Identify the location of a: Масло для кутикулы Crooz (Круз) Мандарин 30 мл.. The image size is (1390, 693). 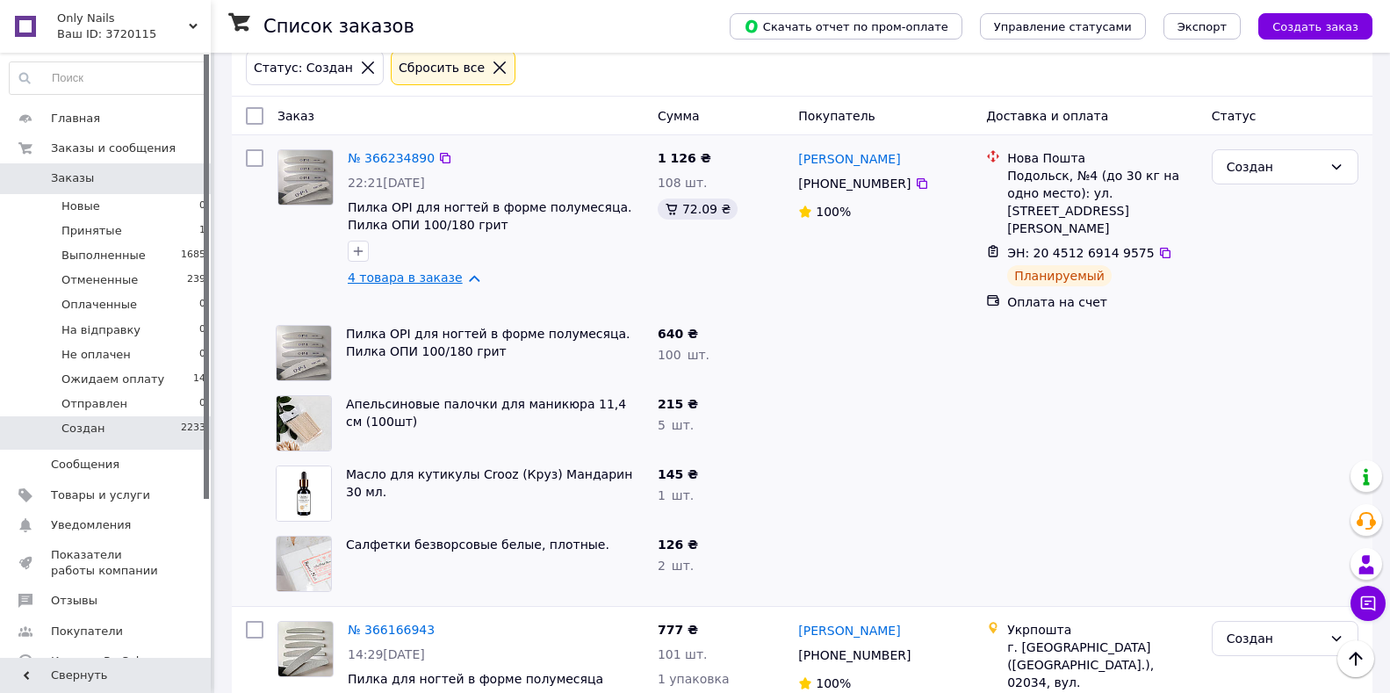
(489, 483).